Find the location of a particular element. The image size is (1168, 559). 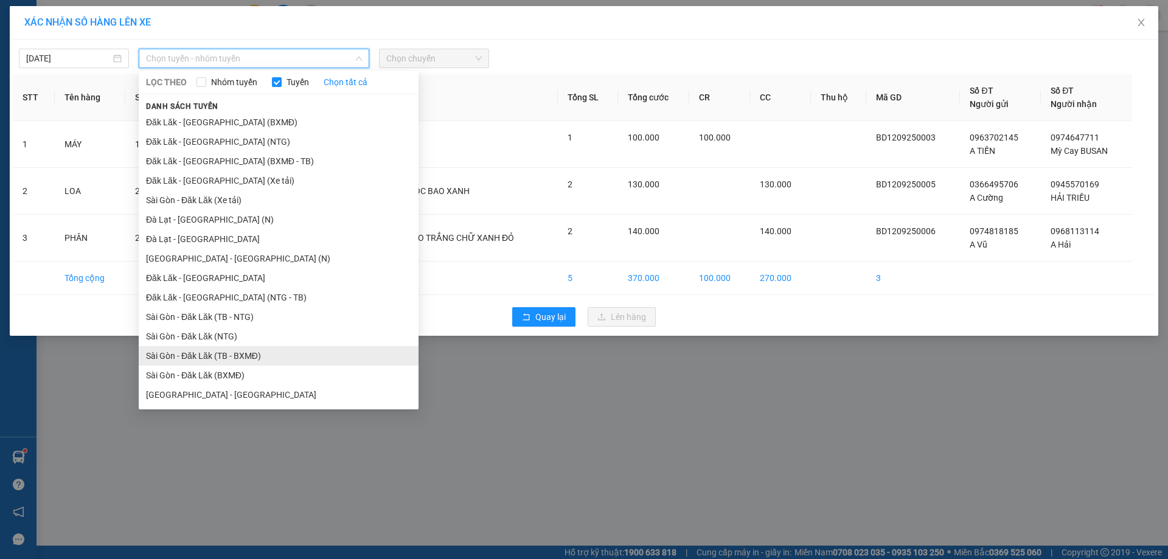

span: 0968113114 is located at coordinates (1075, 231).